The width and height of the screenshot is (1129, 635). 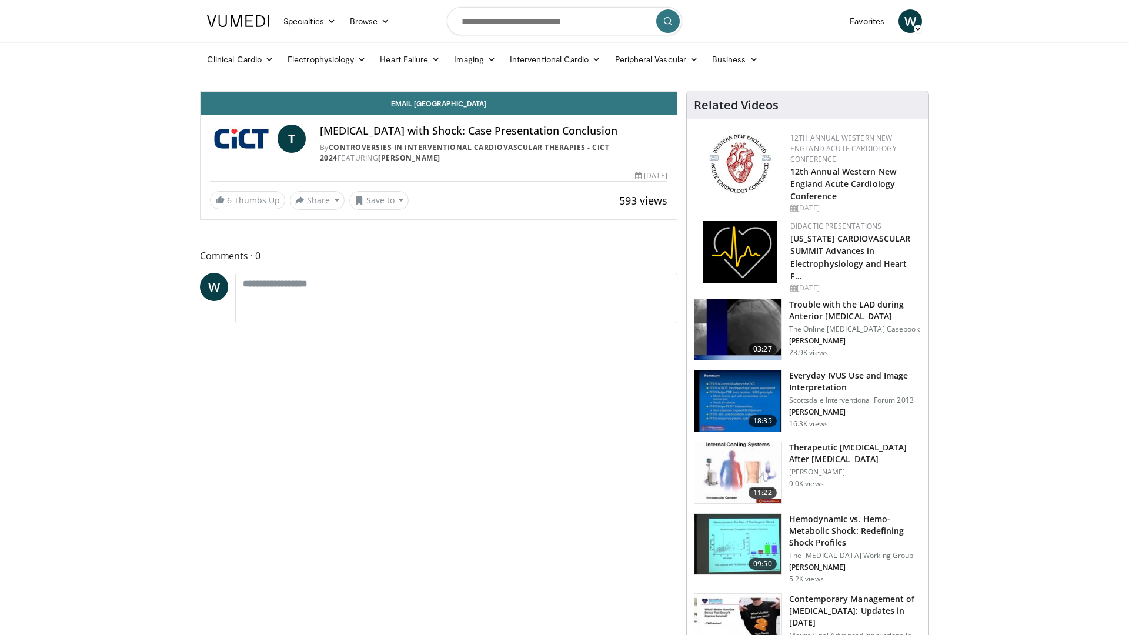 I want to click on img: ABqa63mjaT9QMpl35hMDoxOmtxO3TYNt_2.150x105_q85_crop-smart_upscale.jpg, so click(x=738, y=330).